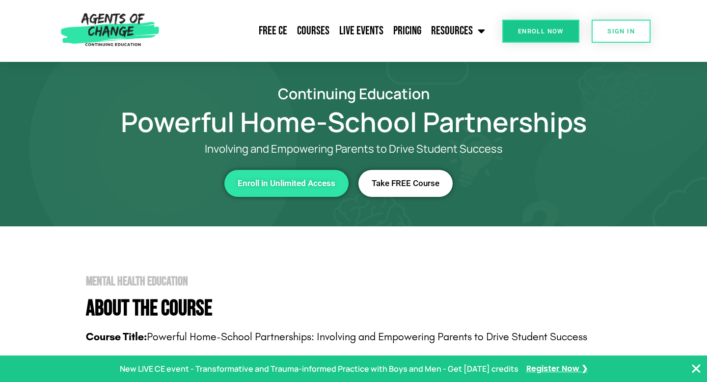 Image resolution: width=707 pixels, height=382 pixels. Describe the element at coordinates (556, 369) in the screenshot. I see `span: Register Now ❯` at that location.